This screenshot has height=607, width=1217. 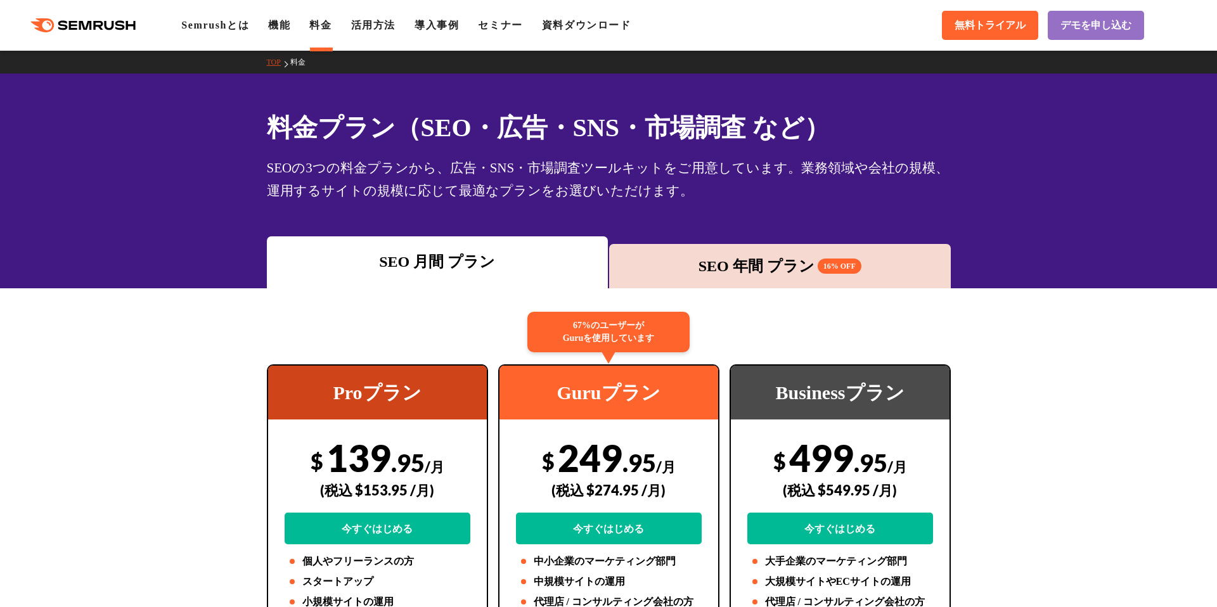 What do you see at coordinates (840, 582) in the screenshot?
I see `li: 大規模サイトやECサイトの運用` at bounding box center [840, 582].